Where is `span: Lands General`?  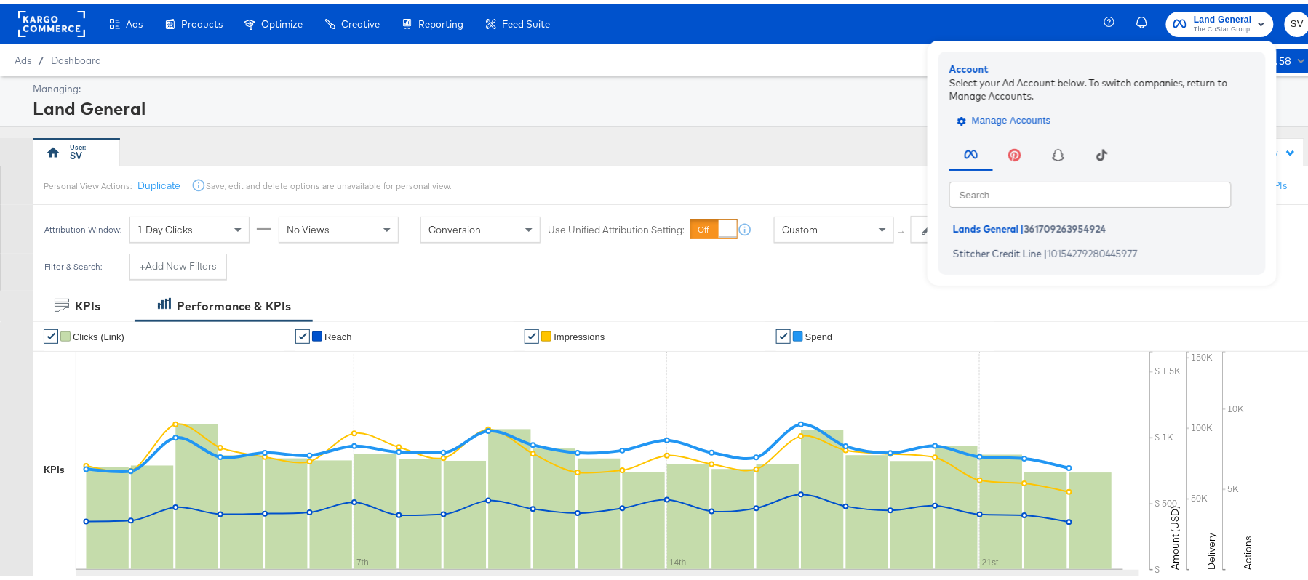 span: Lands General is located at coordinates (985, 225).